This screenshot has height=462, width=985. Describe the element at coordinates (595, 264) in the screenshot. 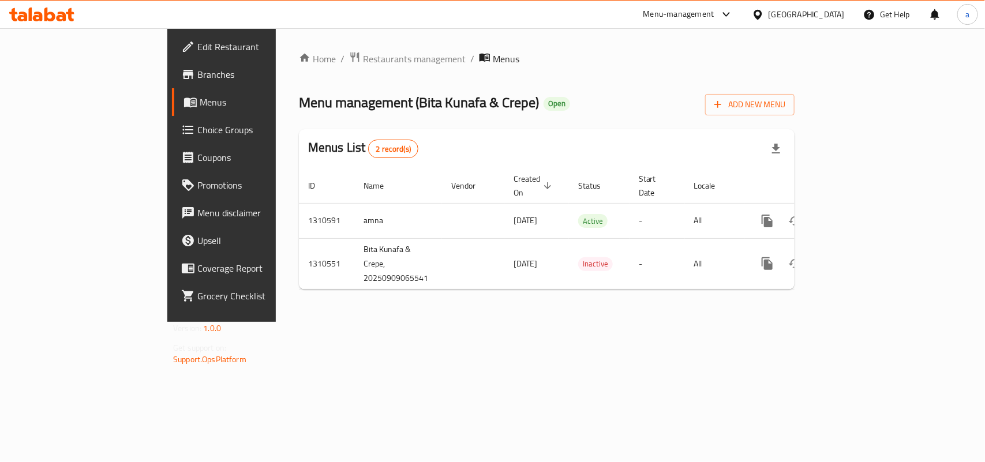

I see `div: Inactive` at that location.